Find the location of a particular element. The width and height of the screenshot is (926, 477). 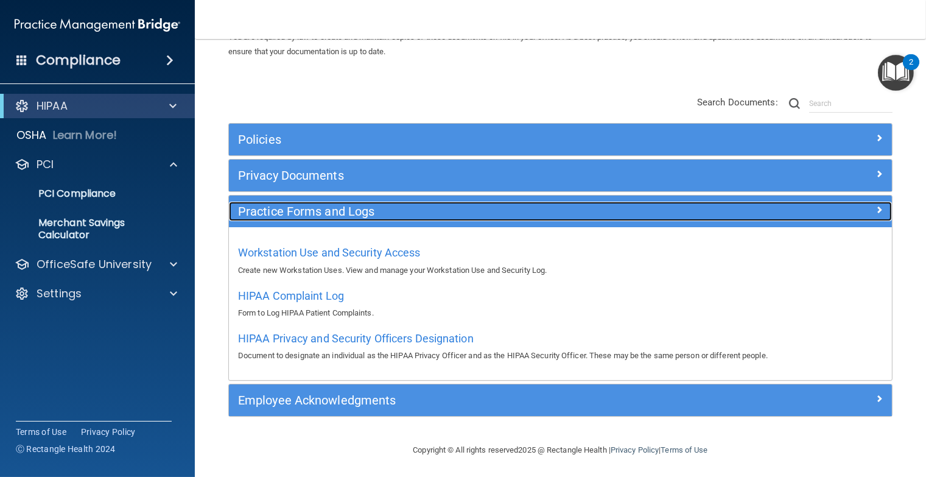

span: Workstation Use and Security Access is located at coordinates (329, 252).